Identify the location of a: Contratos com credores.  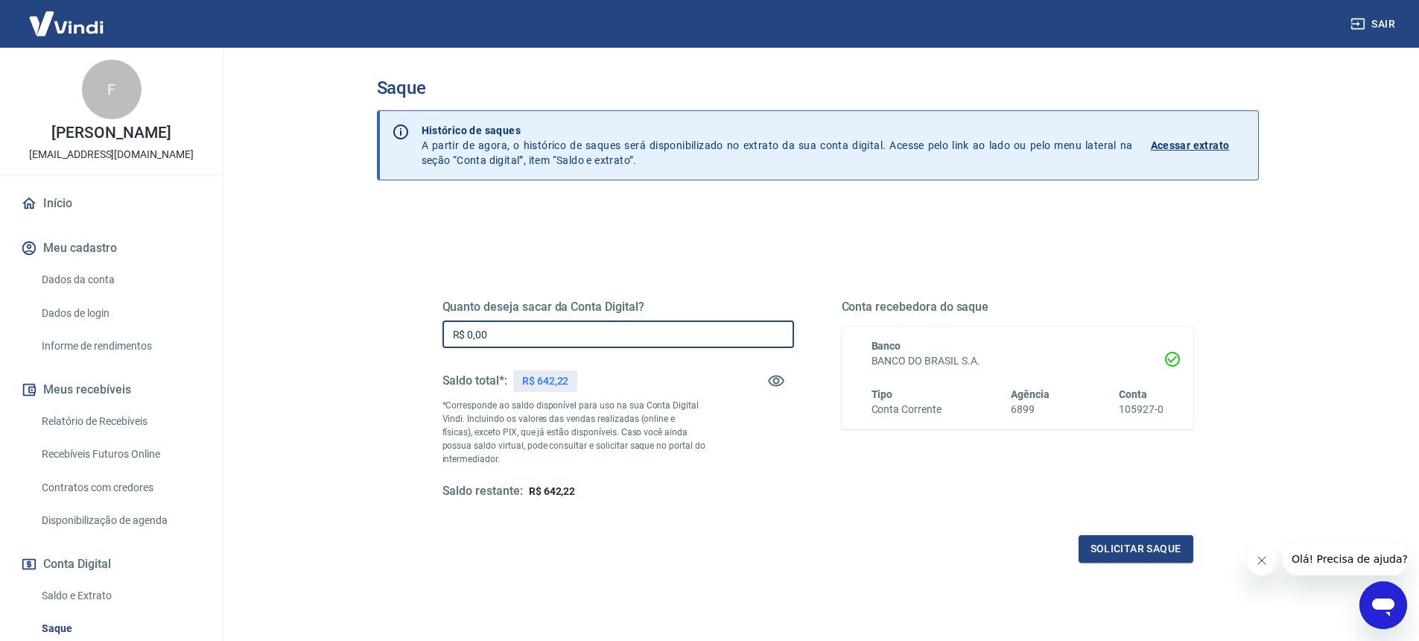
(120, 487).